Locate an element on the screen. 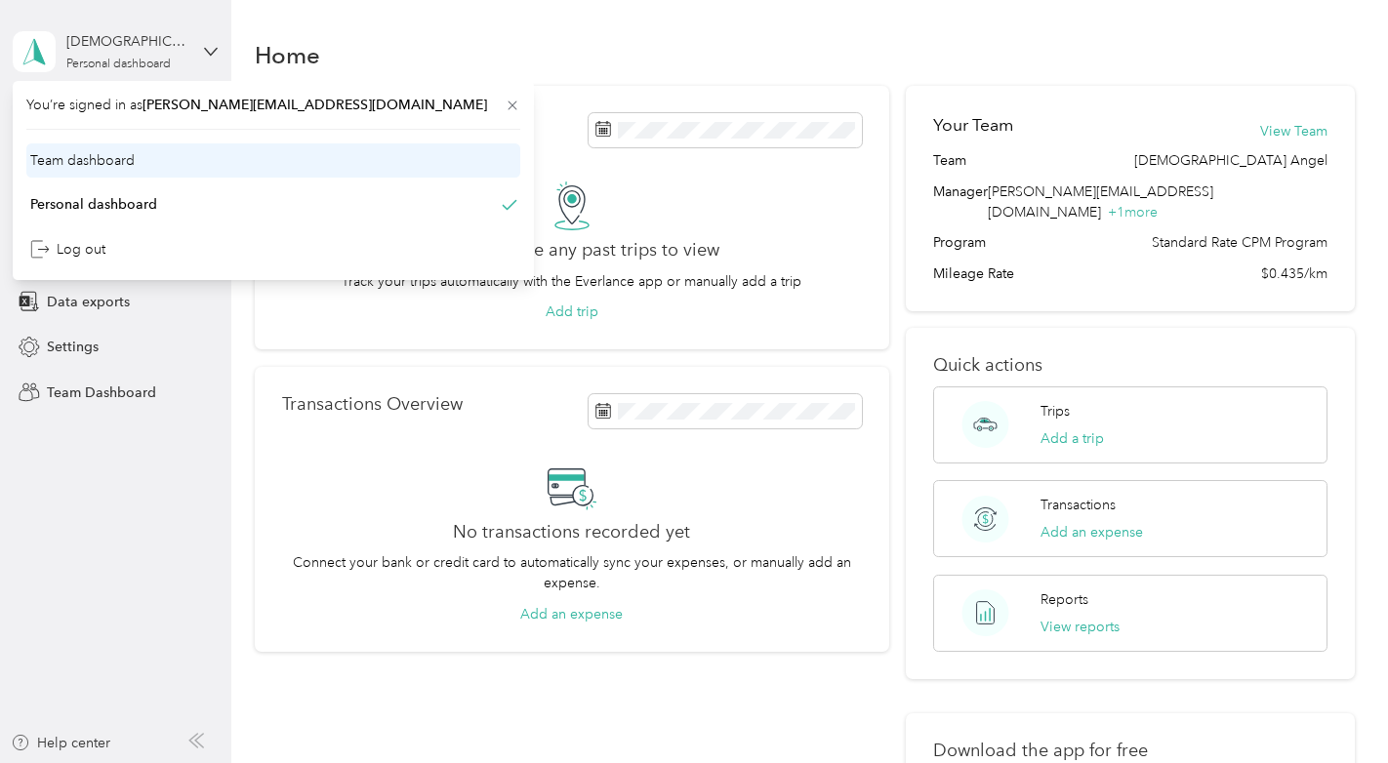  p: Trips is located at coordinates (1055, 411).